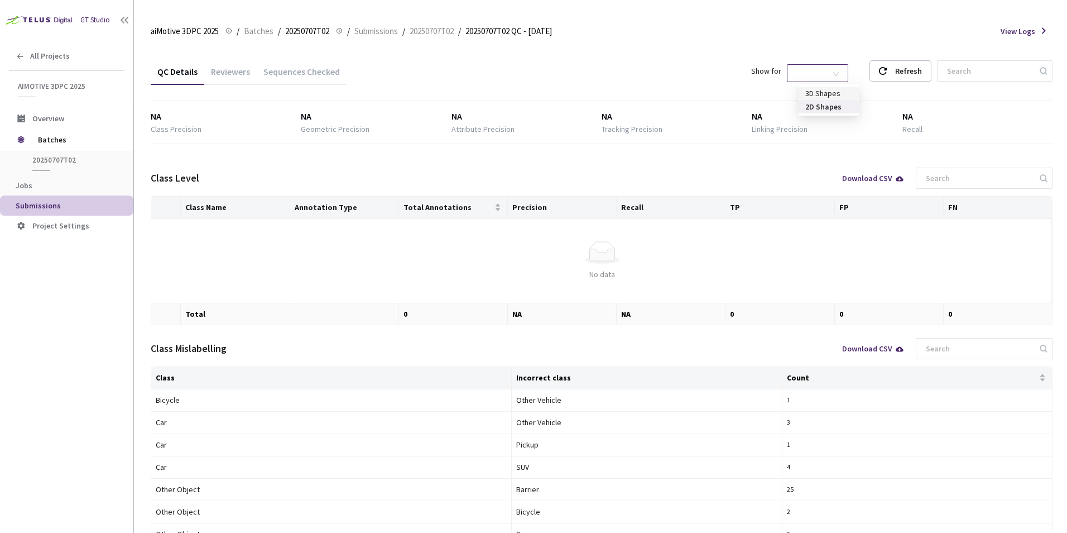  Describe the element at coordinates (818, 73) in the screenshot. I see `span: 2D Shapes` at that location.